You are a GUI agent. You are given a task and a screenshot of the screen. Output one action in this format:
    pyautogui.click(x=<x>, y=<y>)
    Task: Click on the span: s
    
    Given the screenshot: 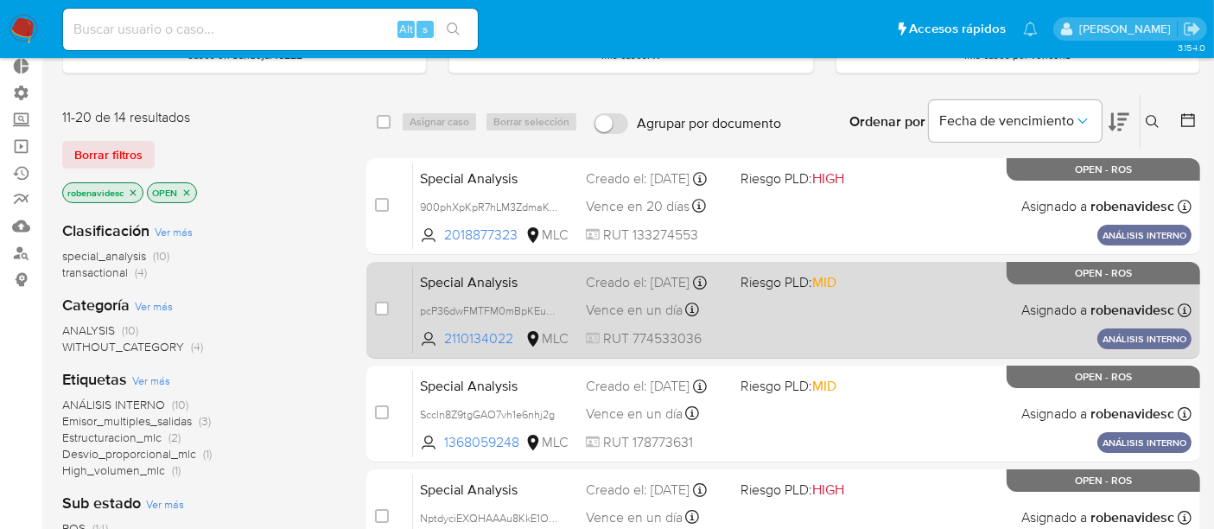 What is the action you would take?
    pyautogui.click(x=425, y=29)
    